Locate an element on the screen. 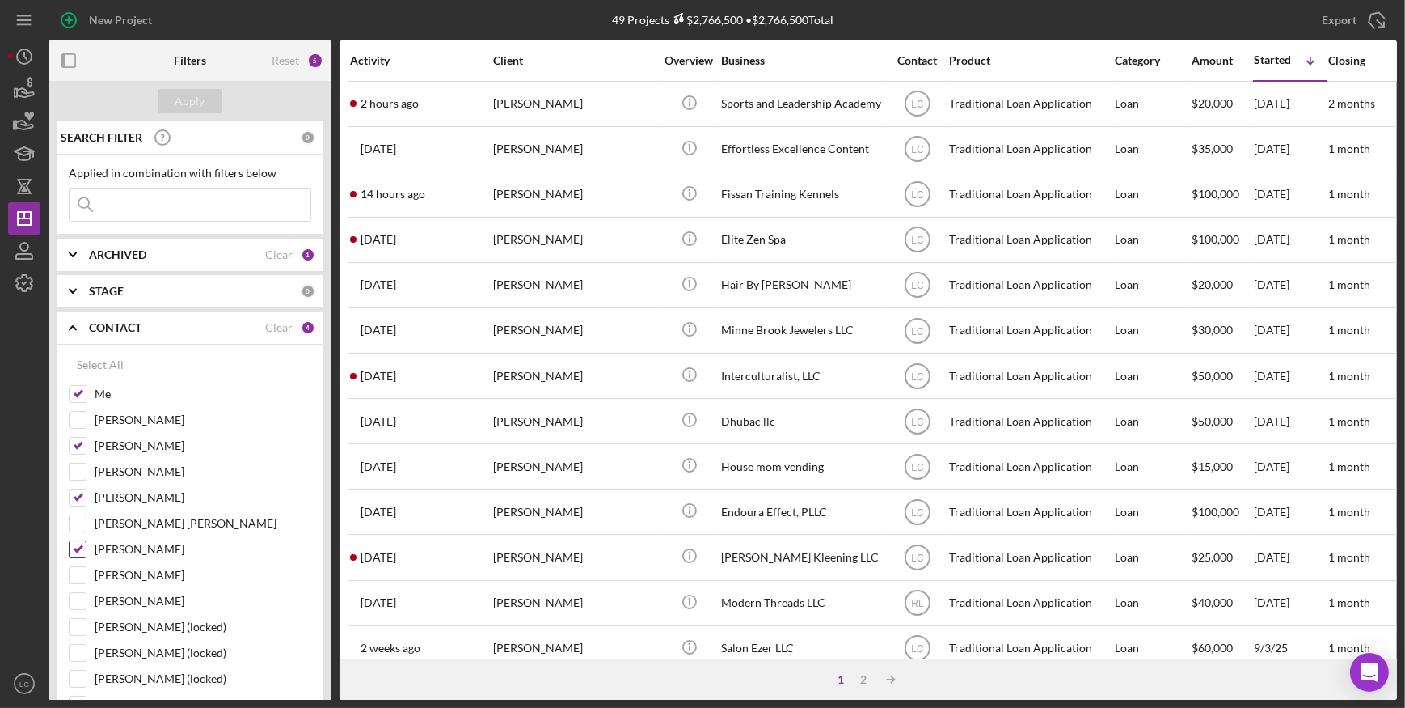 This screenshot has width=1405, height=708. div: Client is located at coordinates (574, 61).